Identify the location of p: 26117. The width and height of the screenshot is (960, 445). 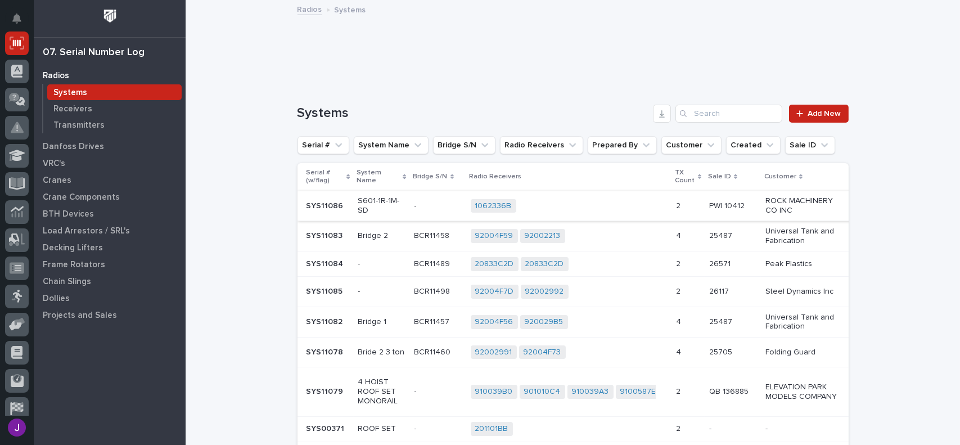
(720, 290).